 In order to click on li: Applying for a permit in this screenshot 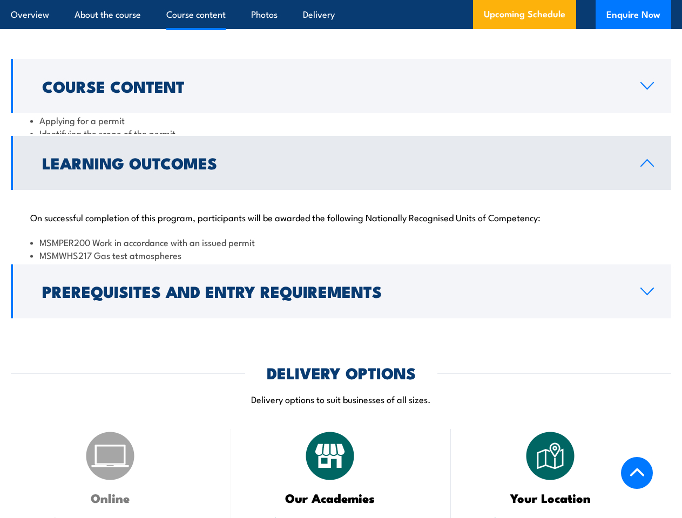, I will do `click(341, 120)`.